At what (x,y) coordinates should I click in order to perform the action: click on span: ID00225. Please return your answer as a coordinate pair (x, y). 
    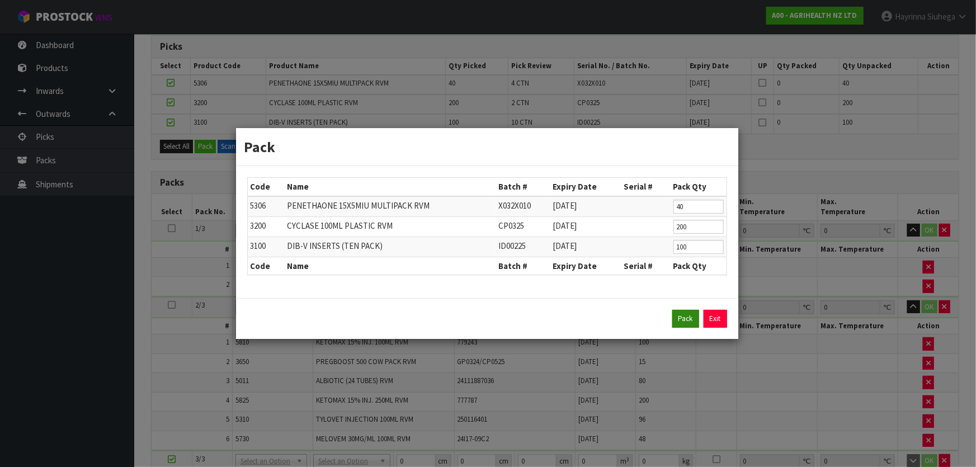
    Looking at the image, I should click on (512, 245).